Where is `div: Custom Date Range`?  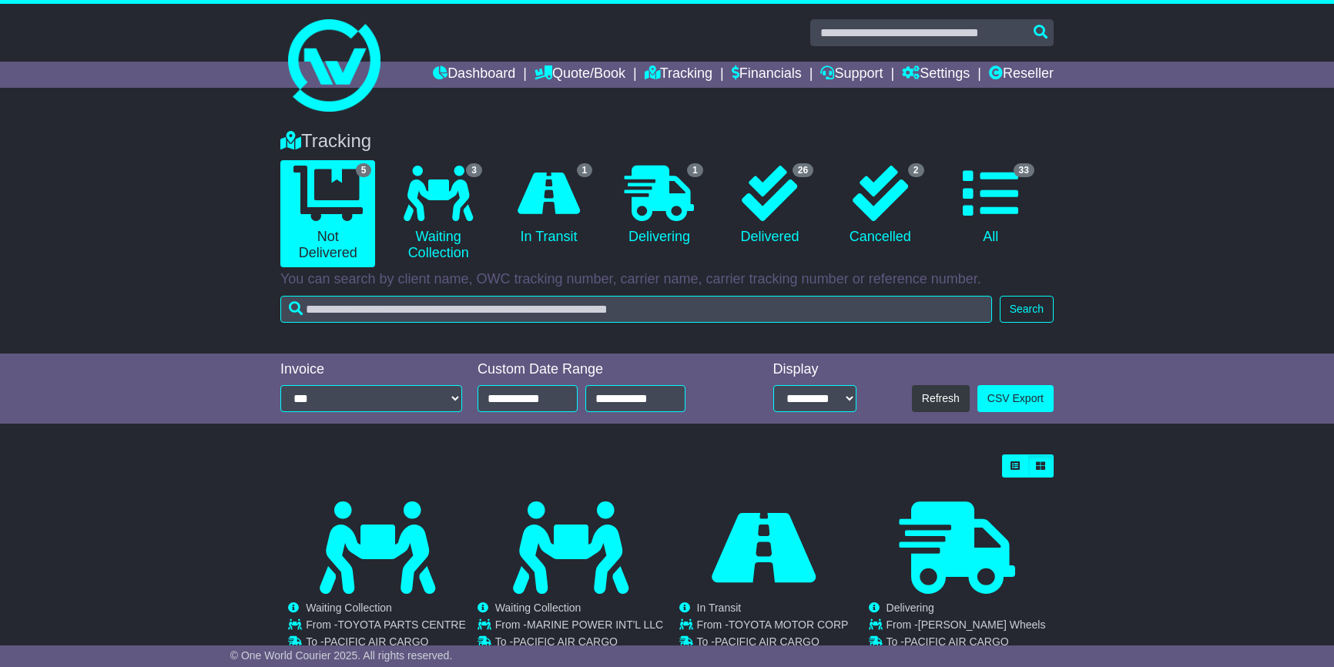
div: Custom Date Range is located at coordinates (601, 370).